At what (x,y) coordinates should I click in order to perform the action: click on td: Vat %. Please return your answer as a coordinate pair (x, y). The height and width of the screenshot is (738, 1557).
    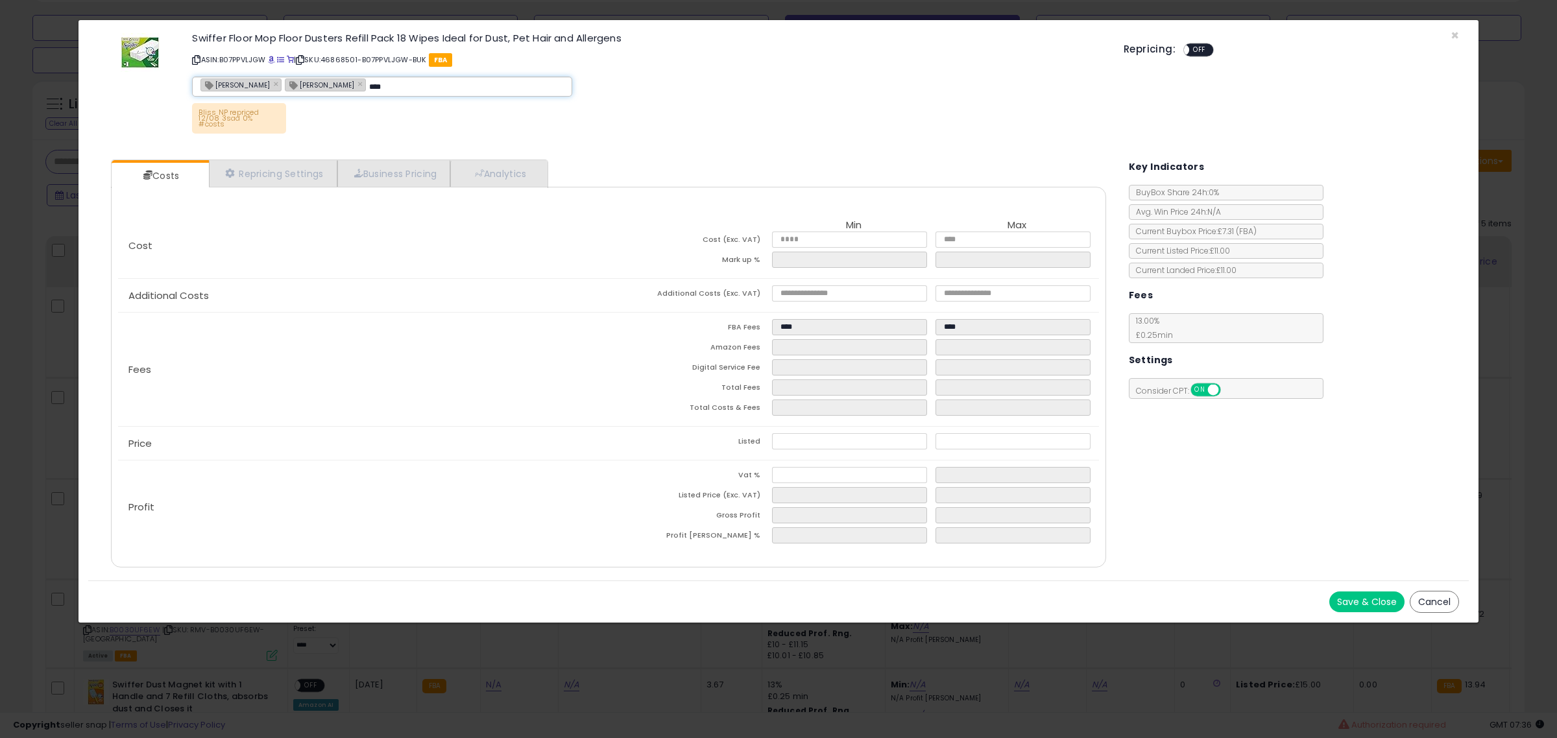
    Looking at the image, I should click on (690, 477).